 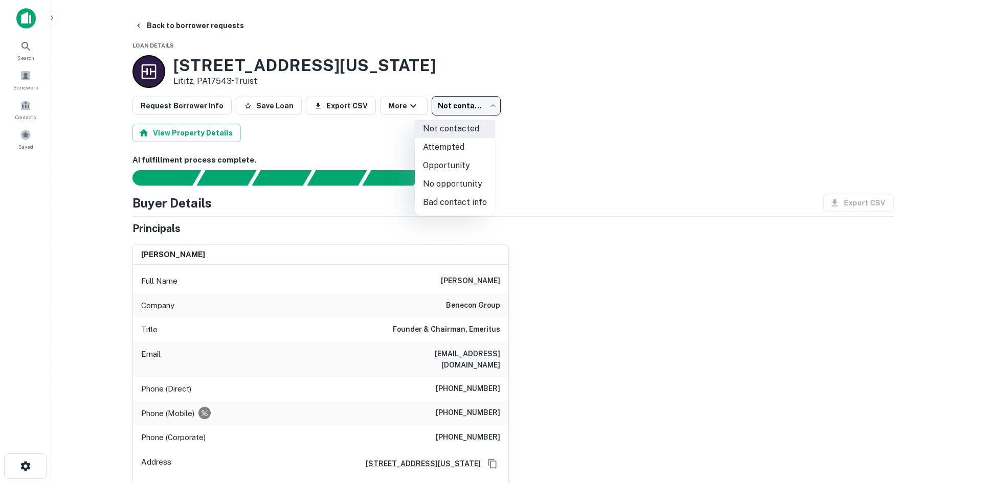 What do you see at coordinates (455, 129) in the screenshot?
I see `li: Not contacted` at bounding box center [455, 129].